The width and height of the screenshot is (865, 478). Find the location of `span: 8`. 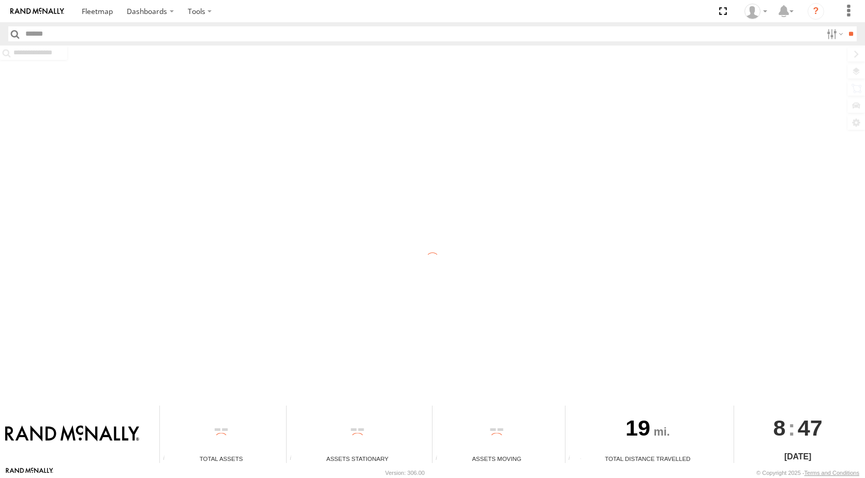

span: 8 is located at coordinates (779, 428).